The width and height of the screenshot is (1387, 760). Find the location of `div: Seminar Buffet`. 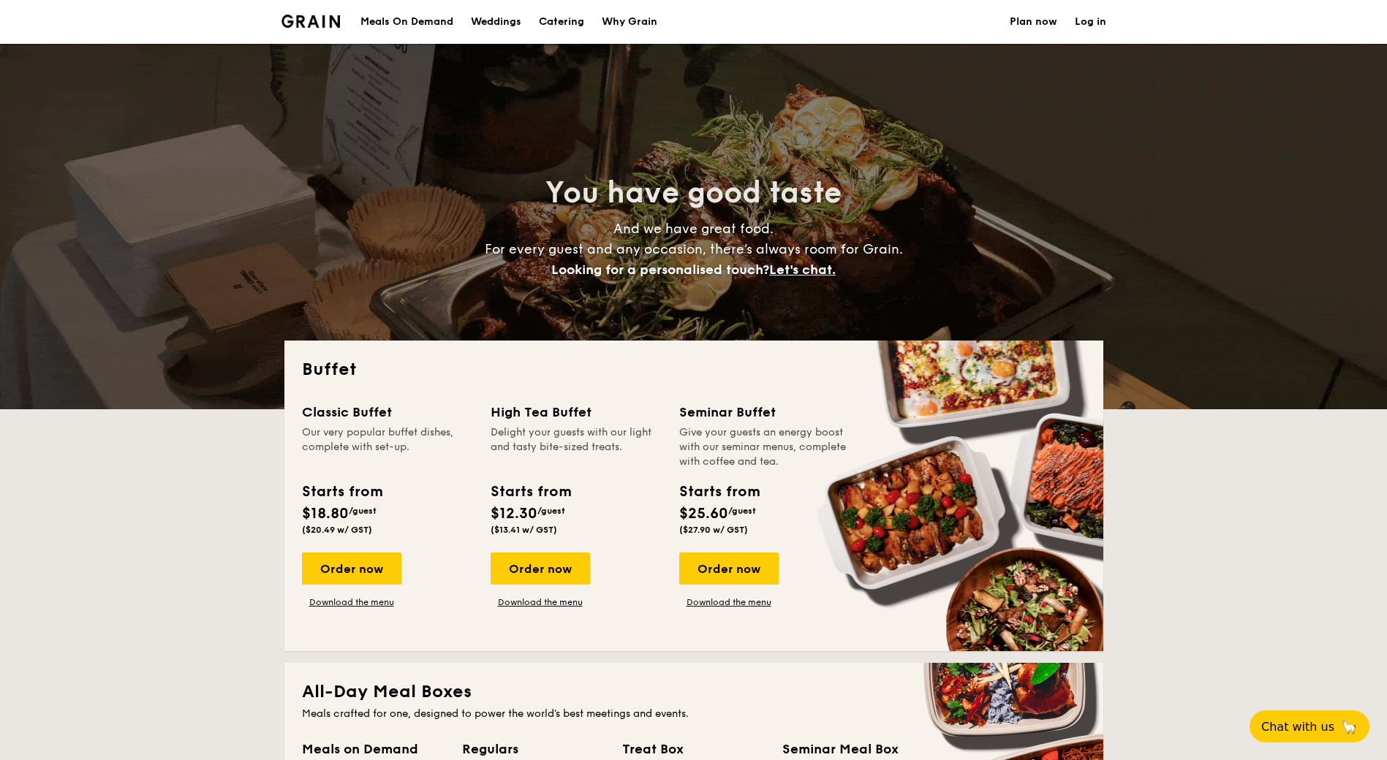

div: Seminar Buffet is located at coordinates (765, 412).